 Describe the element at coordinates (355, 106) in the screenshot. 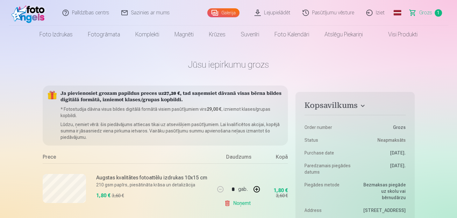

I see `h4: Kopsavilkums` at that location.